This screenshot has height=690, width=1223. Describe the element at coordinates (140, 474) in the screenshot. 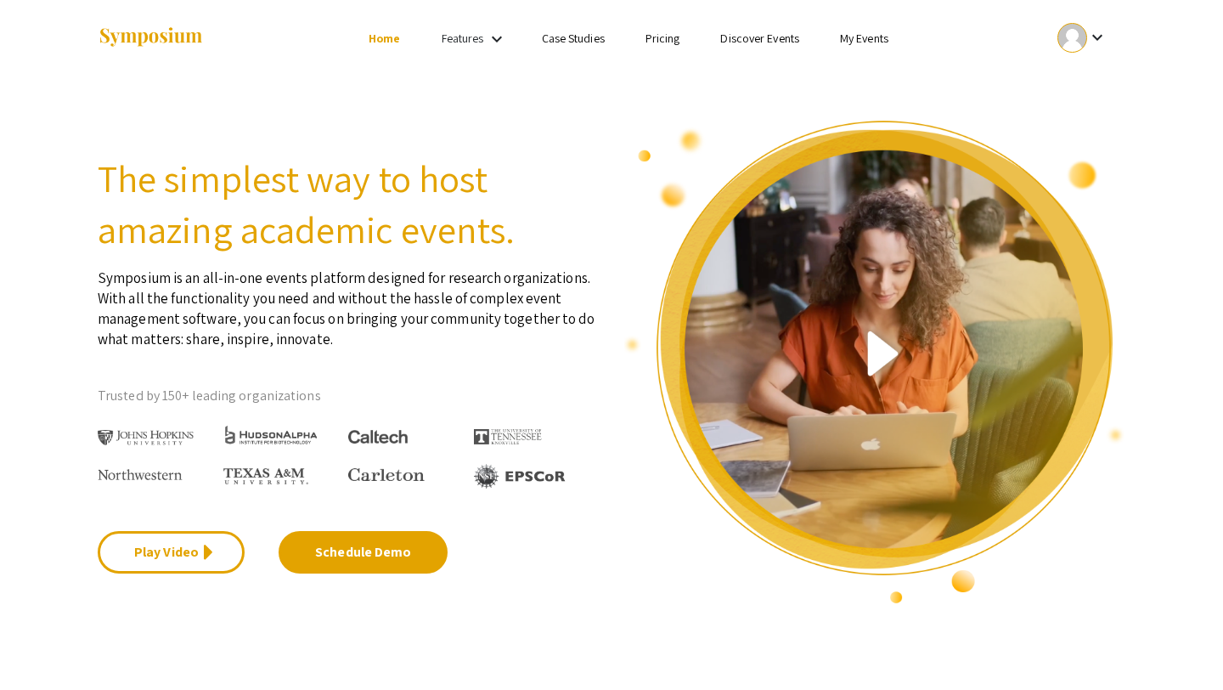

I see `img: Northwestern` at that location.